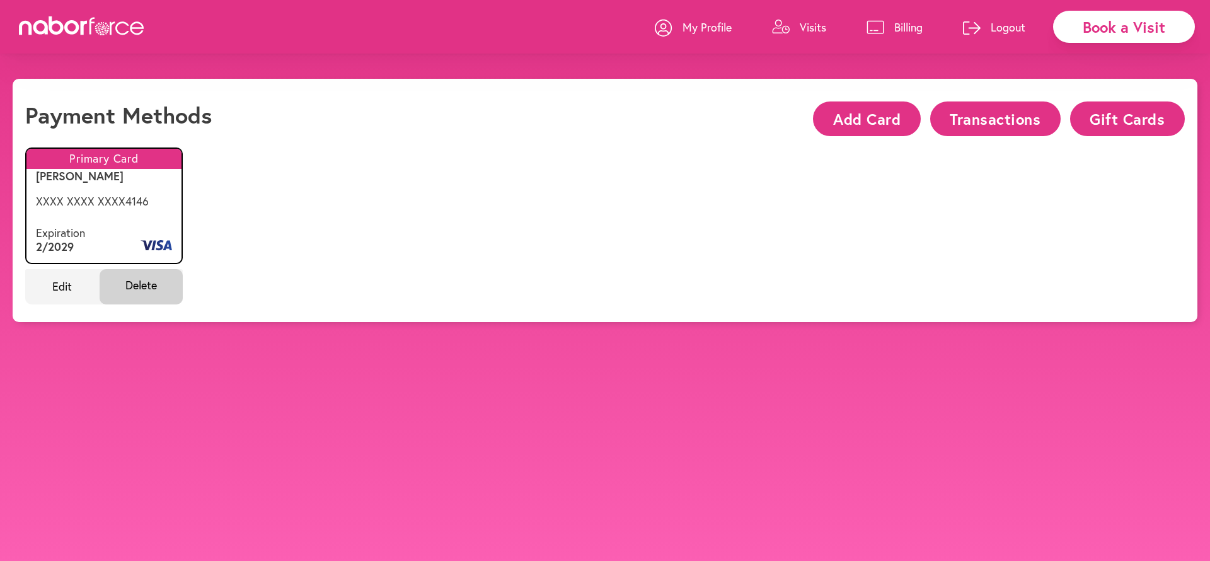  Describe the element at coordinates (994, 27) in the screenshot. I see `a: Logout` at that location.